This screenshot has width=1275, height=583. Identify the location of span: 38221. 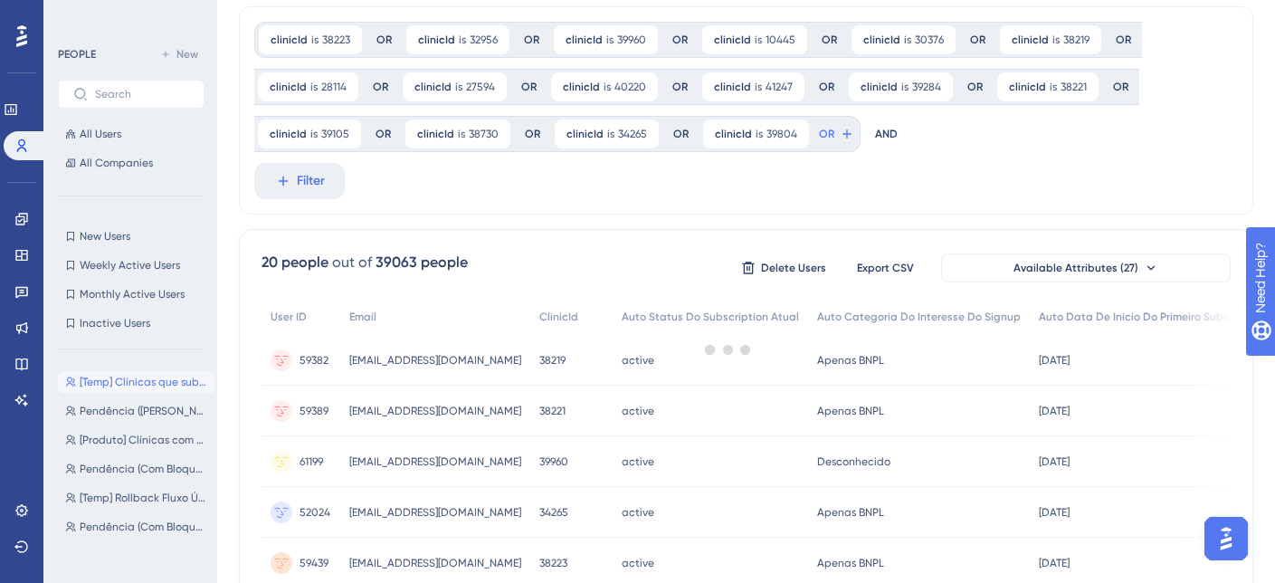
(1073, 87).